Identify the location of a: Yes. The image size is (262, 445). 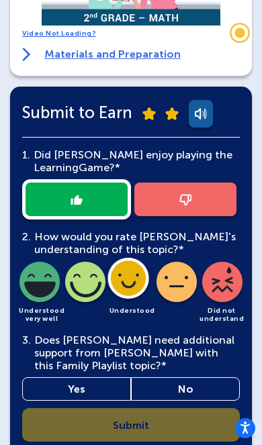
(77, 389).